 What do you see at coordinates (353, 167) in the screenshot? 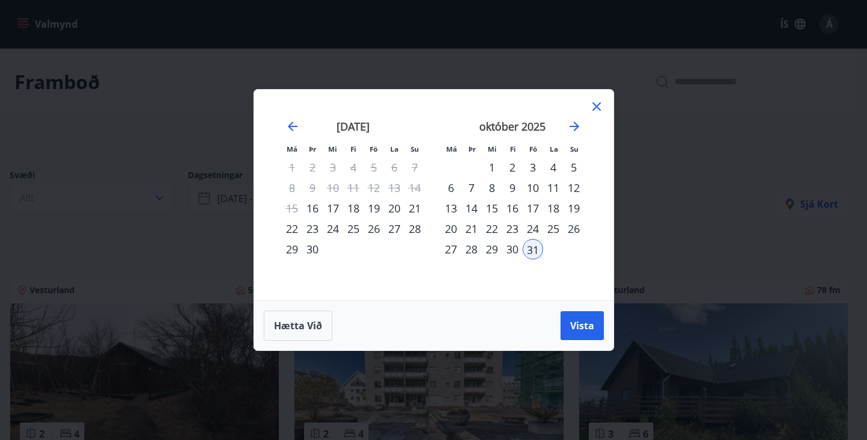
I see `td: Not available. fimmtudagur, 4. september 2025` at bounding box center [353, 167].